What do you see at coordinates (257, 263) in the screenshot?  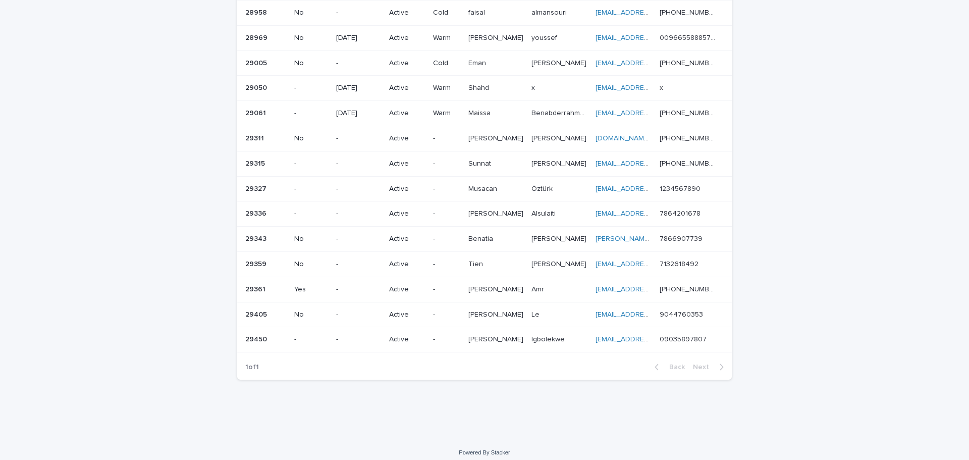 I see `p: 29359` at bounding box center [257, 263].